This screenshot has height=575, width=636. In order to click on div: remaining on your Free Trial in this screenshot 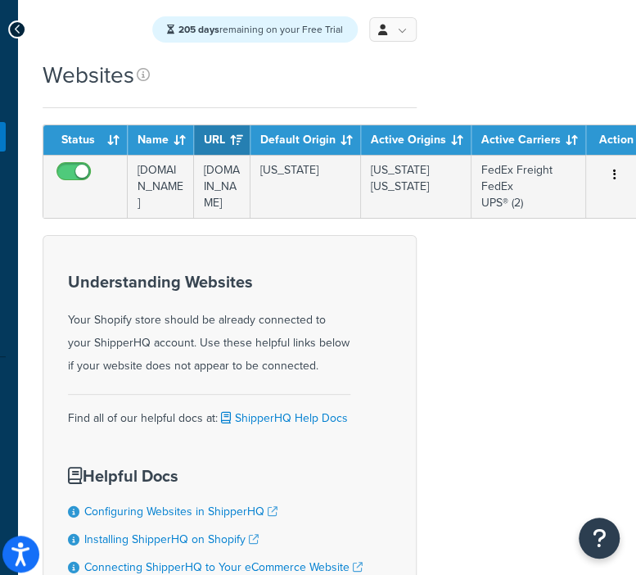, I will do `click(255, 29)`.